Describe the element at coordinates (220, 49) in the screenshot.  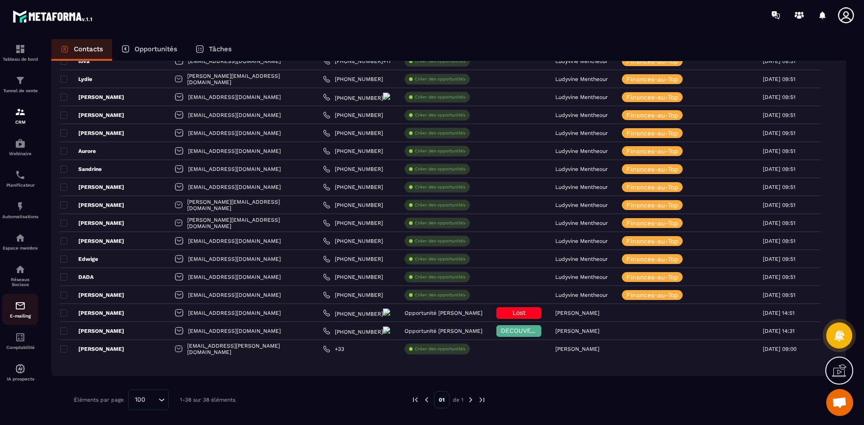
I see `p: Tâches` at that location.